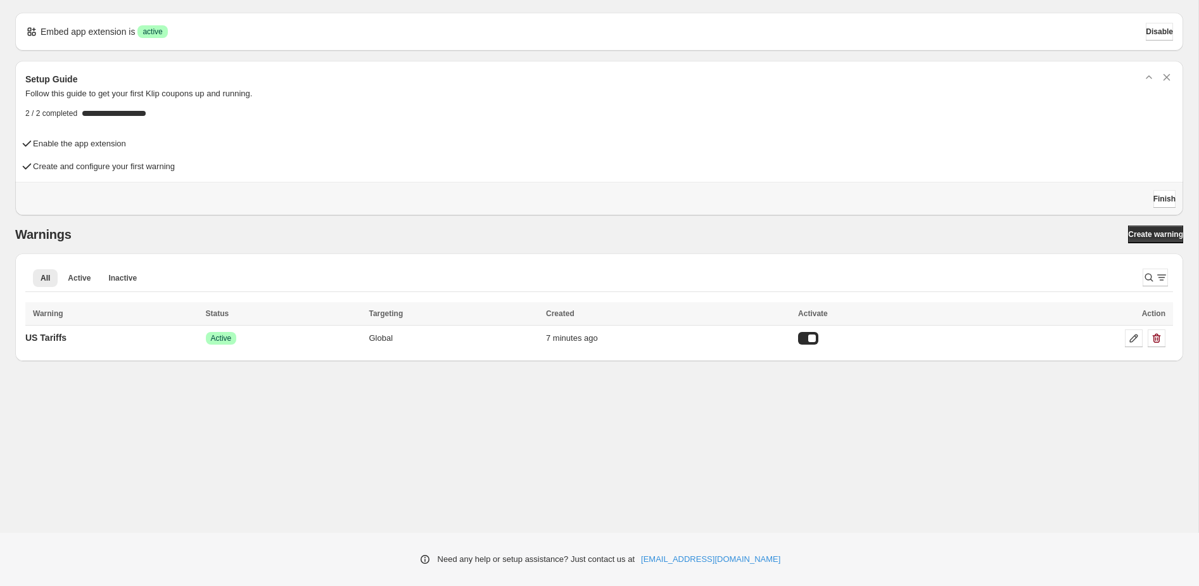 This screenshot has width=1199, height=586. What do you see at coordinates (560, 313) in the screenshot?
I see `span: Created` at bounding box center [560, 313].